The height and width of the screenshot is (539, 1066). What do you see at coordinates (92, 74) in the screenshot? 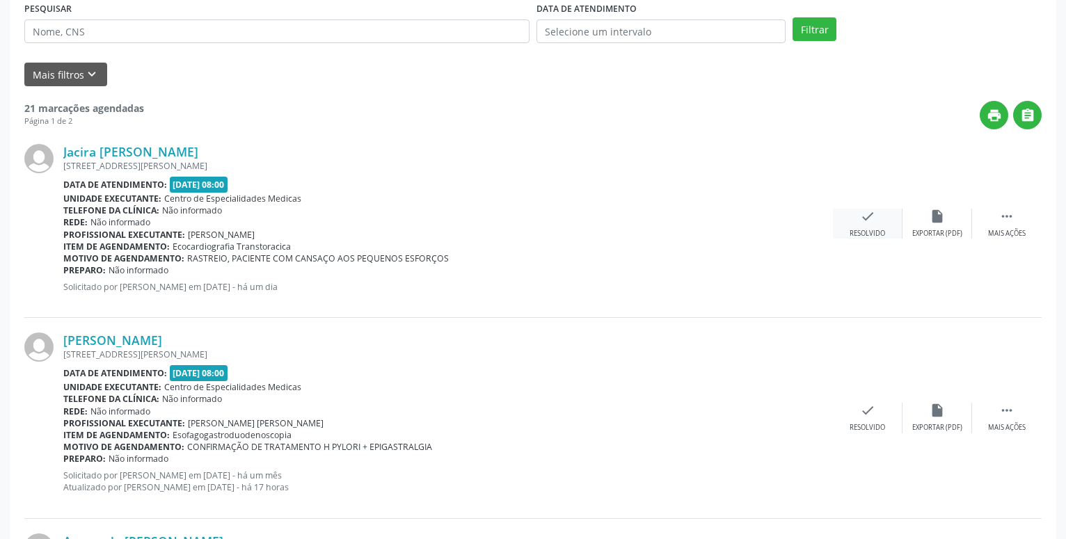
I see `i: keyboard_arrow_down` at bounding box center [92, 74].